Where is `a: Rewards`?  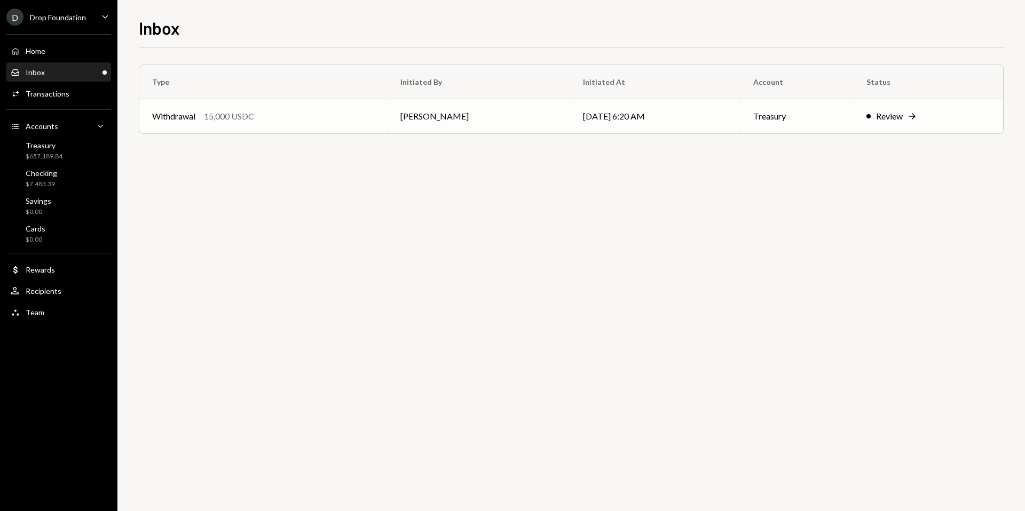 a: Rewards is located at coordinates (59, 270).